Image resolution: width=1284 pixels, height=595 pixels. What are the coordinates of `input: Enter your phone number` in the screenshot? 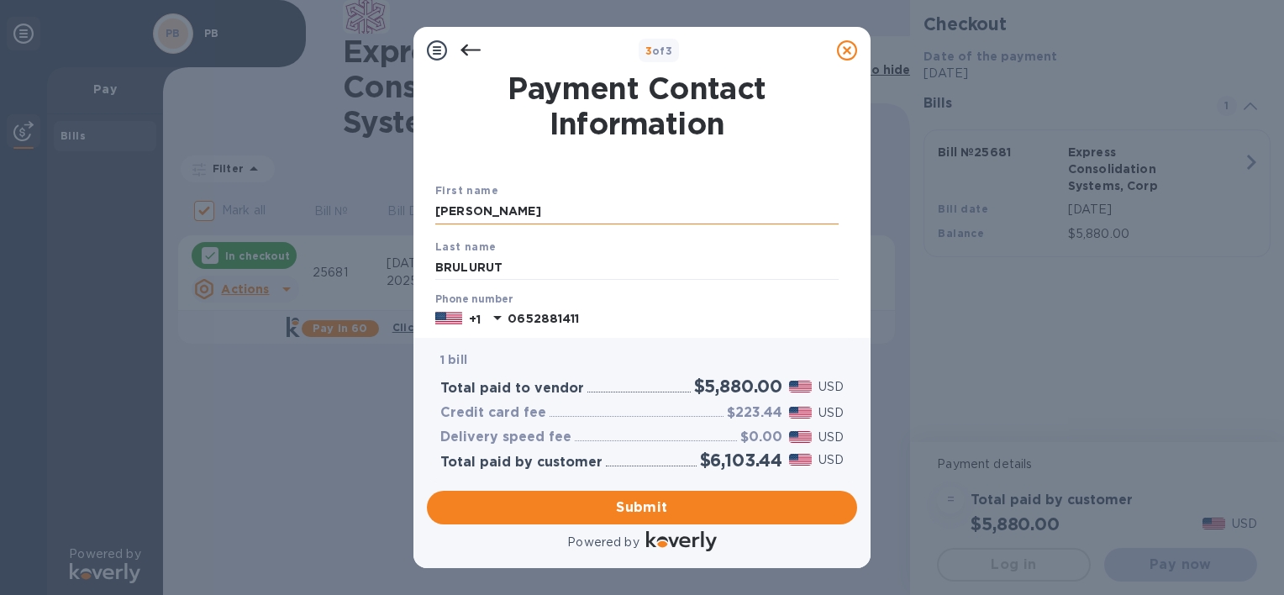 It's located at (673, 319).